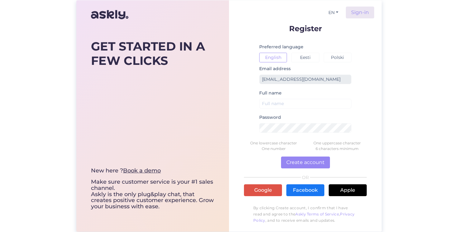 This screenshot has height=232, width=458. Describe the element at coordinates (282, 47) in the screenshot. I see `label: Preferred language` at that location.